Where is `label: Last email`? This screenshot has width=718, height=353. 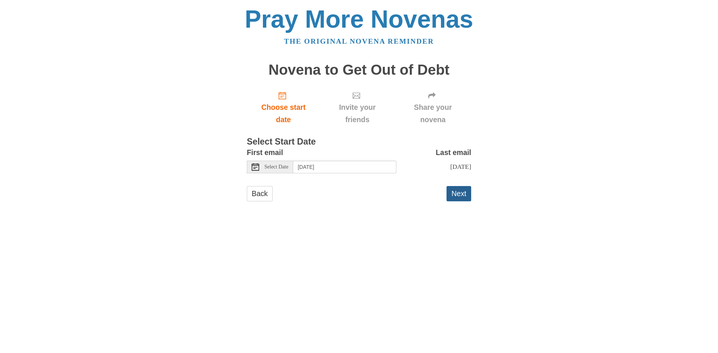
label: Last email is located at coordinates (453, 153).